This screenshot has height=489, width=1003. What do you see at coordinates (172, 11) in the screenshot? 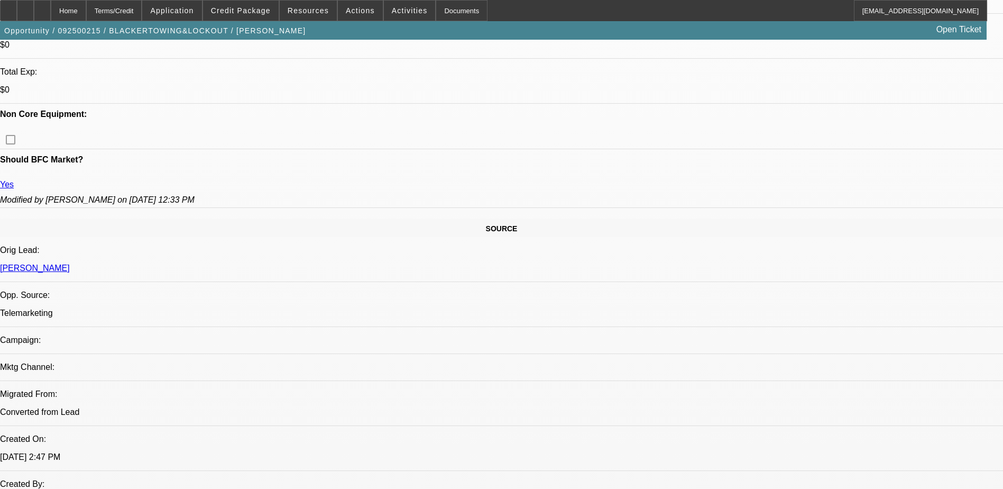
I see `button: Application` at bounding box center [172, 11].